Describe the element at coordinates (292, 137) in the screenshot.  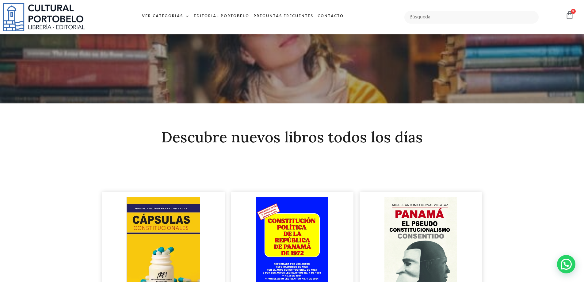
I see `h2: Descubre nuevos libros todos los días` at that location.